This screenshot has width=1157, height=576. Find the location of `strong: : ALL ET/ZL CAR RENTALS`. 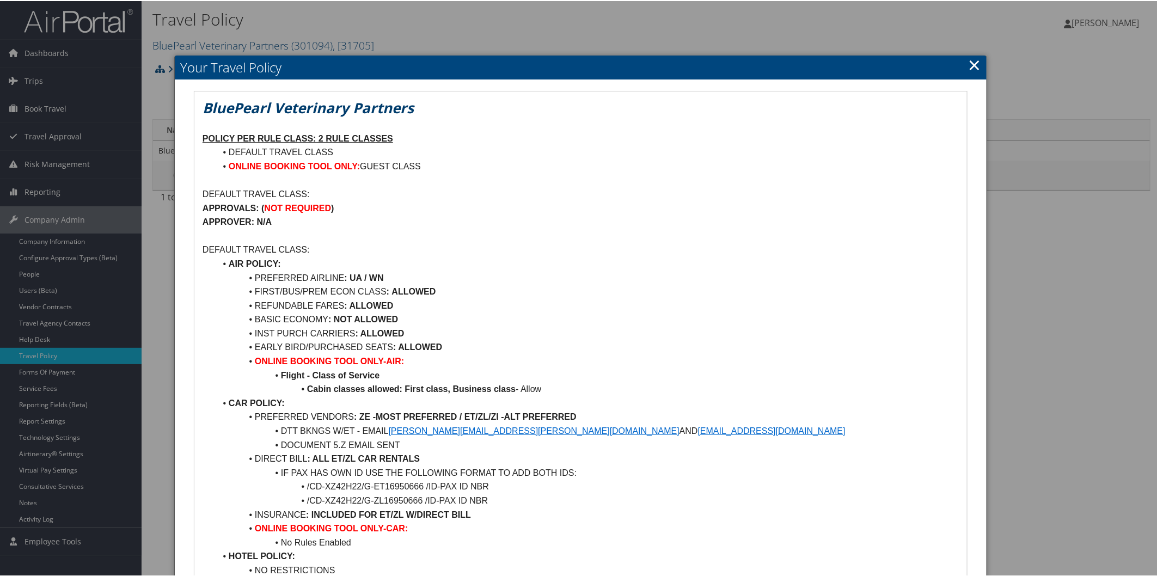

strong: : ALL ET/ZL CAR RENTALS is located at coordinates (364, 457).